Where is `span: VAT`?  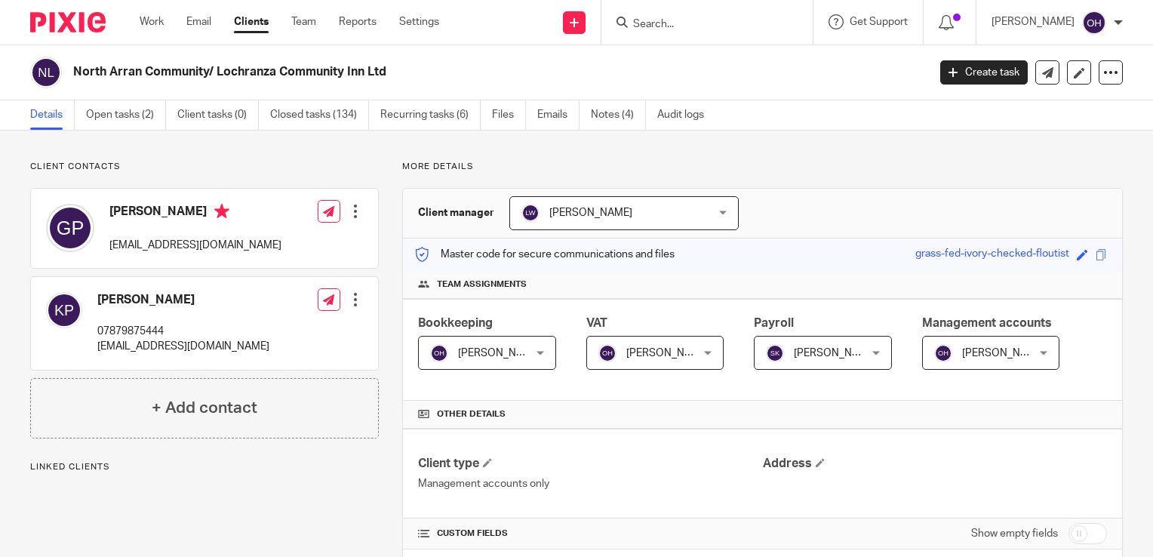 span: VAT is located at coordinates (597, 323).